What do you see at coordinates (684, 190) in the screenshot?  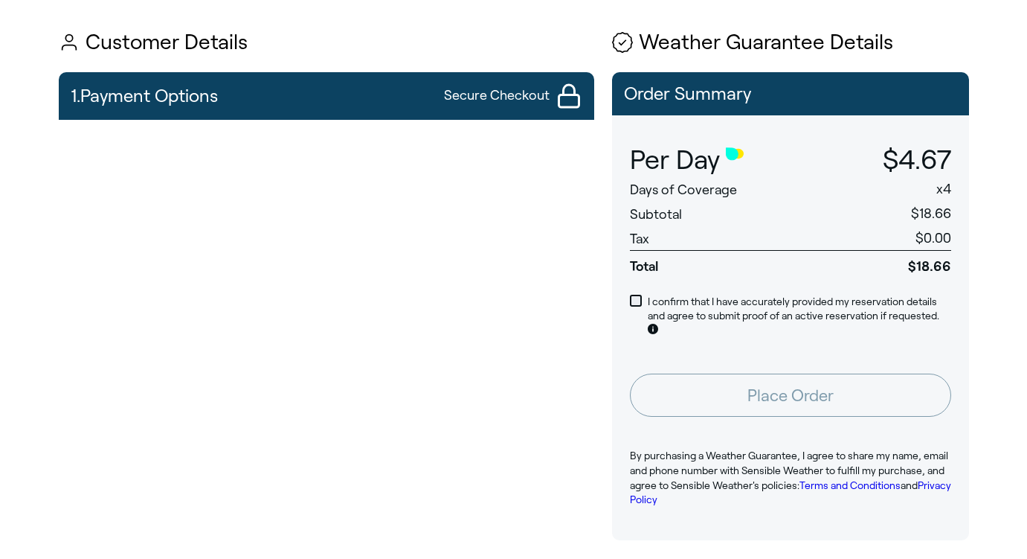 I see `span: Days of Coverage` at bounding box center [684, 190].